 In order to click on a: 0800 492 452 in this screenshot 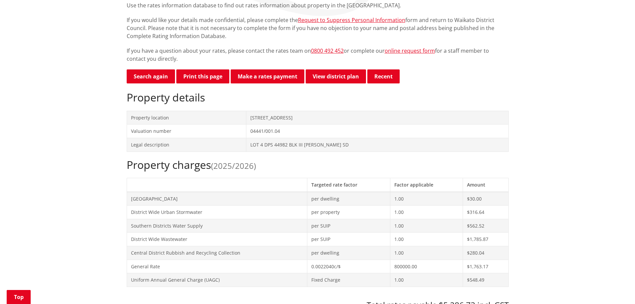, I will do `click(327, 51)`.